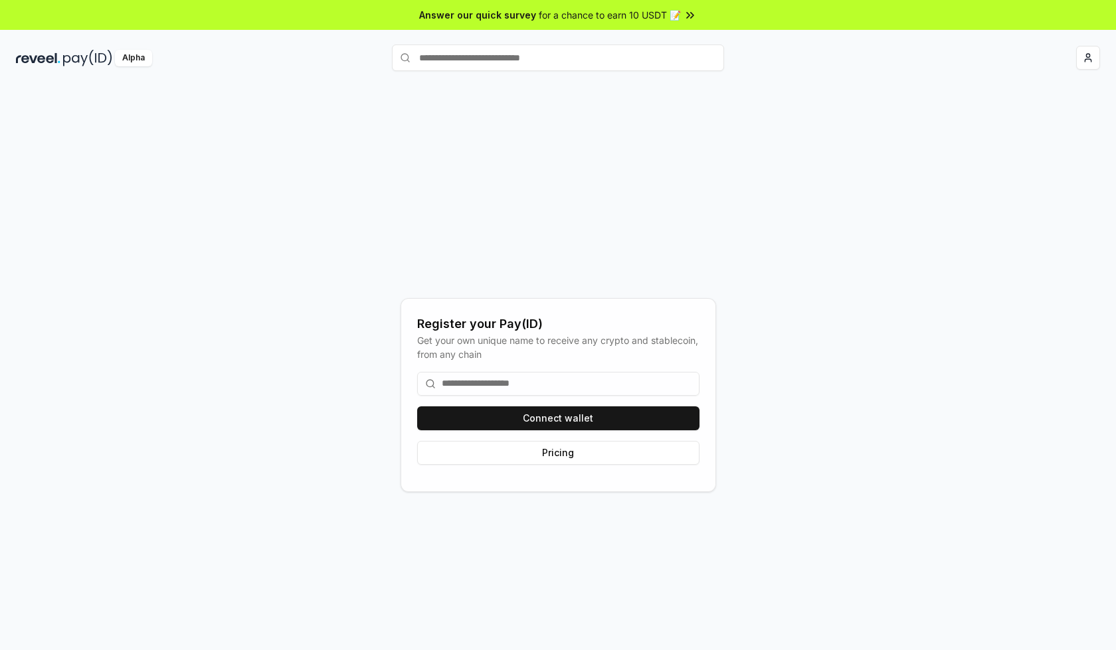 The width and height of the screenshot is (1116, 650). Describe the element at coordinates (478, 15) in the screenshot. I see `span: Answer our quick survey` at that location.